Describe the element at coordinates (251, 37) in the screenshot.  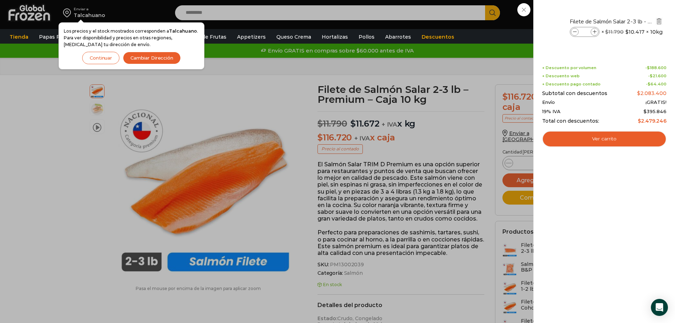
I see `a: Appetizers` at that location.